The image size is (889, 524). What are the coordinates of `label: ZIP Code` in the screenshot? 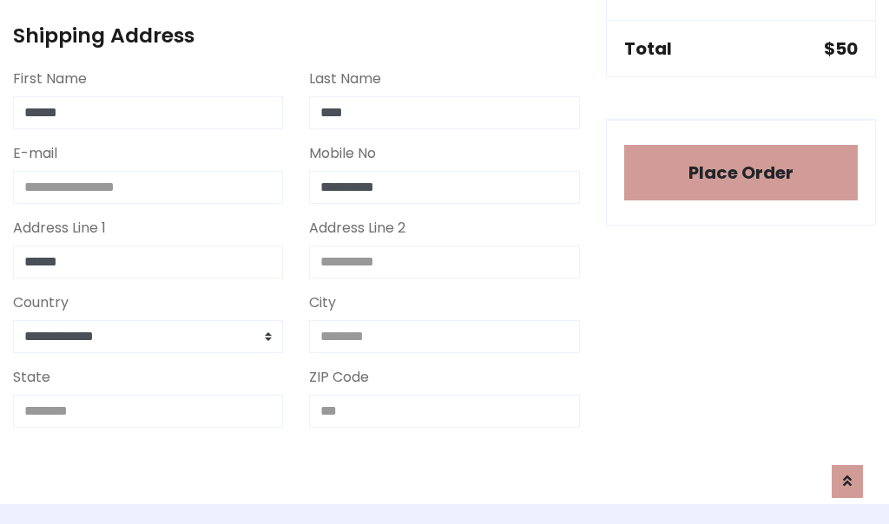 It's located at (339, 378).